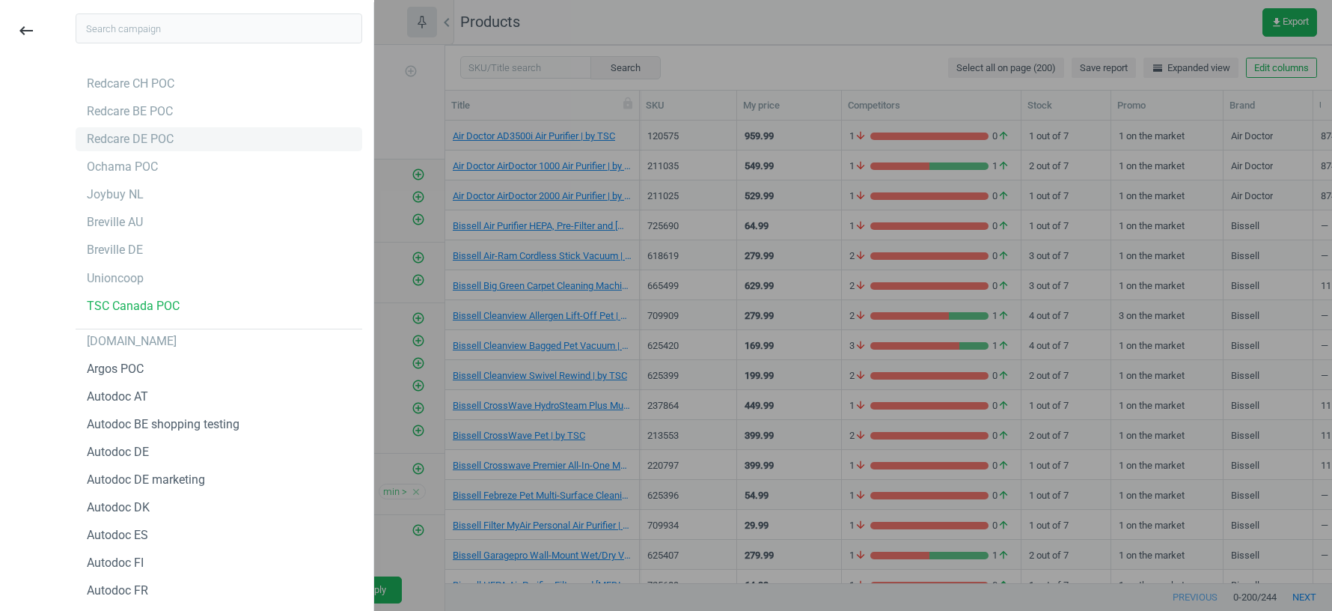 The height and width of the screenshot is (611, 1332). I want to click on div: Autodoc FI, so click(115, 563).